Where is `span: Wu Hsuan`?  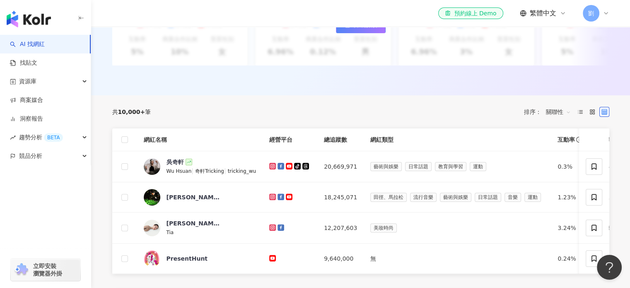
span: Wu Hsuan is located at coordinates (179, 171).